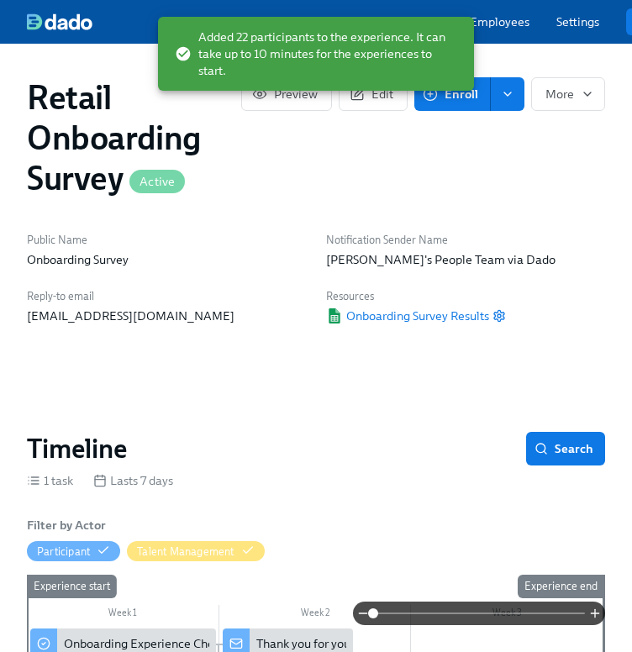 Image resolution: width=632 pixels, height=652 pixels. What do you see at coordinates (71, 586) in the screenshot?
I see `div: Experience start` at bounding box center [71, 586].